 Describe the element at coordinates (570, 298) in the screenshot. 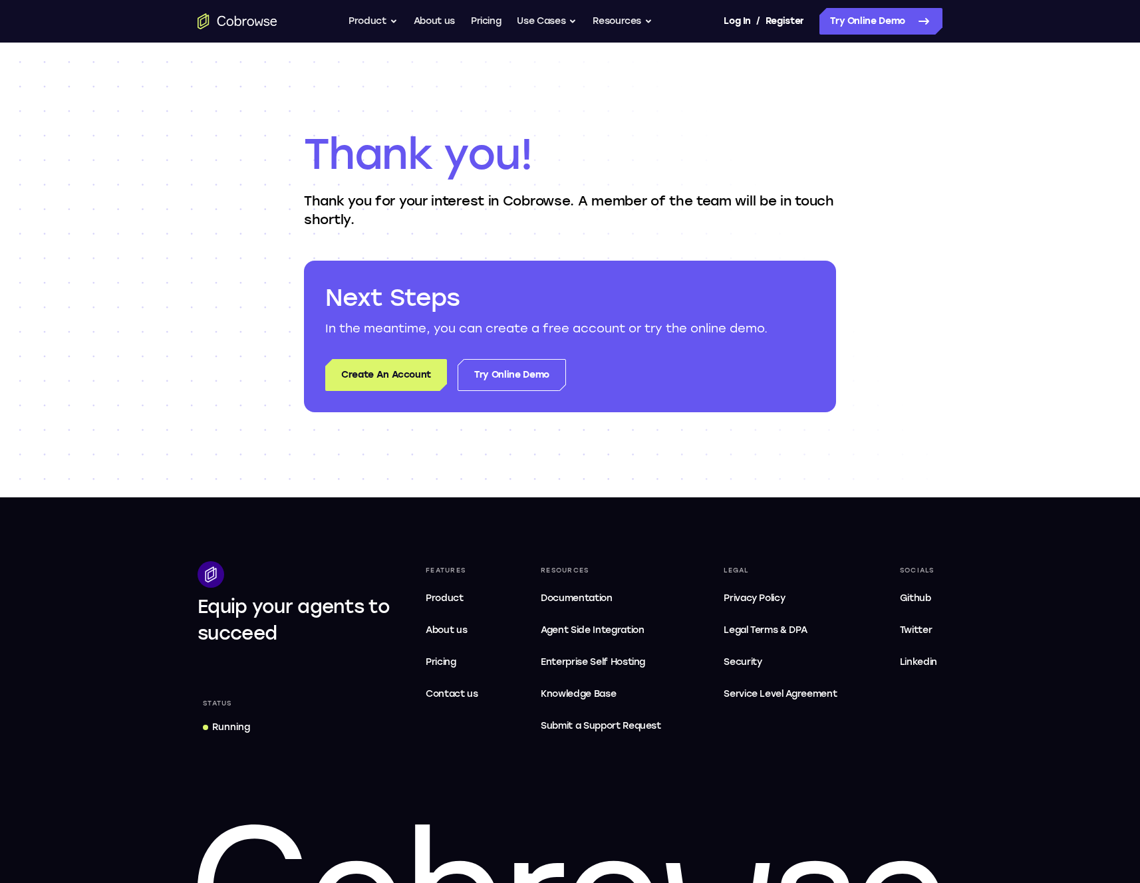

I see `h2: Next Steps` at that location.